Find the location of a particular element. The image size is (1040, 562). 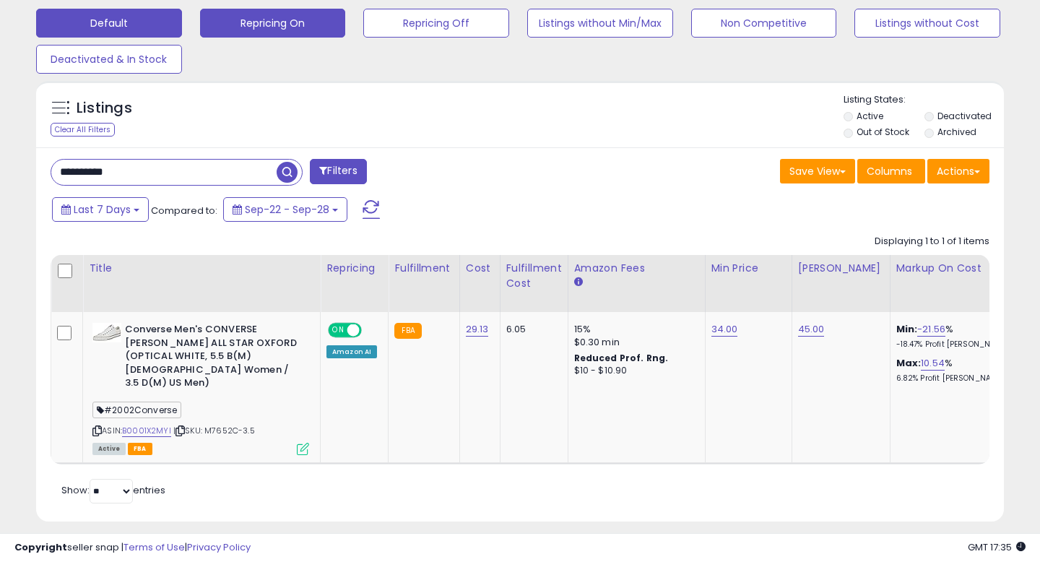

span: Compared to: is located at coordinates (184, 210).